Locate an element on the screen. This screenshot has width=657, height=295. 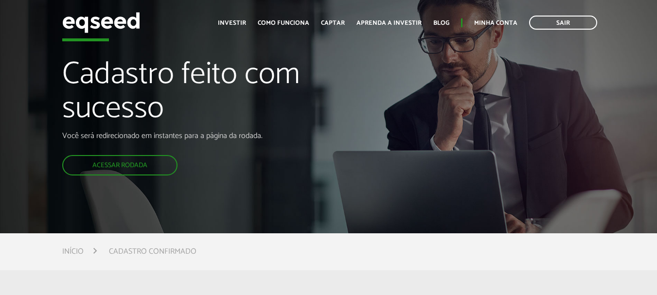
a: Blog is located at coordinates (441, 23).